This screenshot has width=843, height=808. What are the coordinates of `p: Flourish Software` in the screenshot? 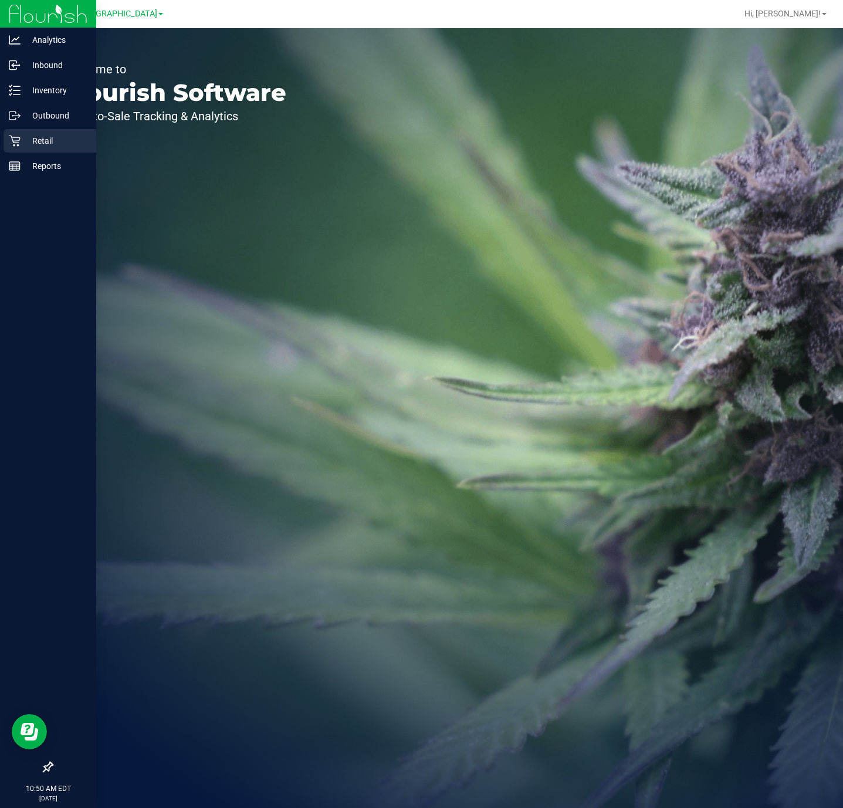 It's located at (175, 93).